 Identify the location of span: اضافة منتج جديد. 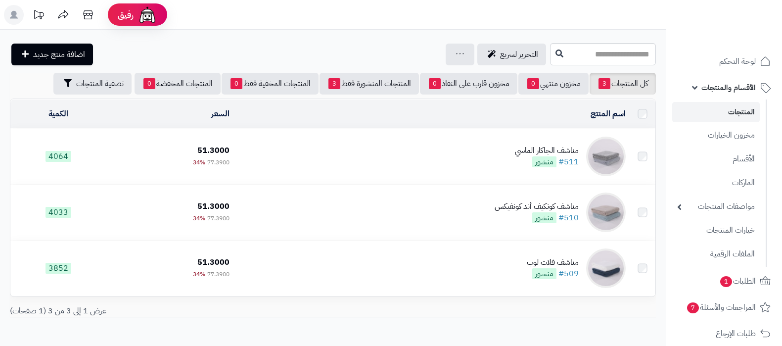
(59, 54).